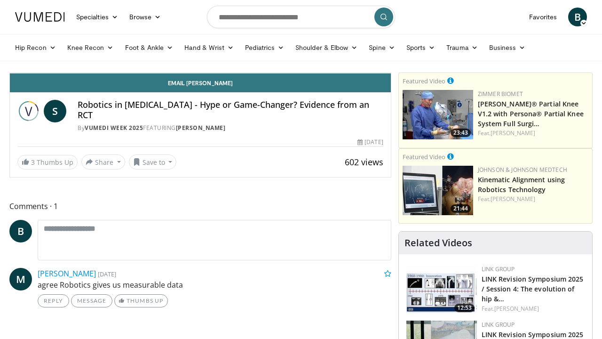  I want to click on a: Favorites, so click(543, 17).